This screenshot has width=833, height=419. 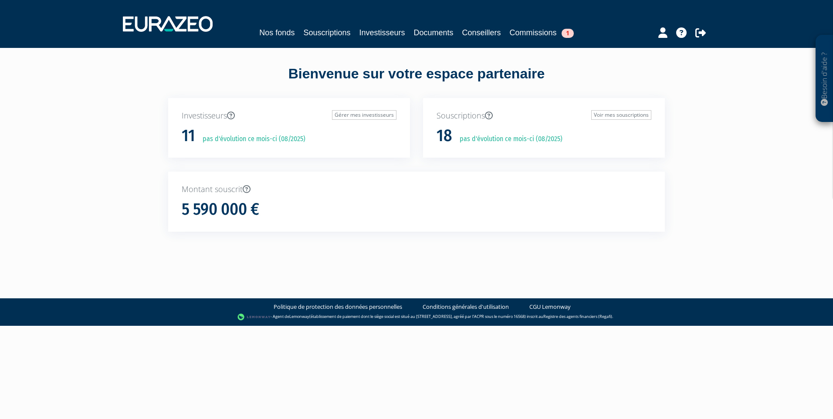 I want to click on img: logo-lemonway.png, so click(x=254, y=317).